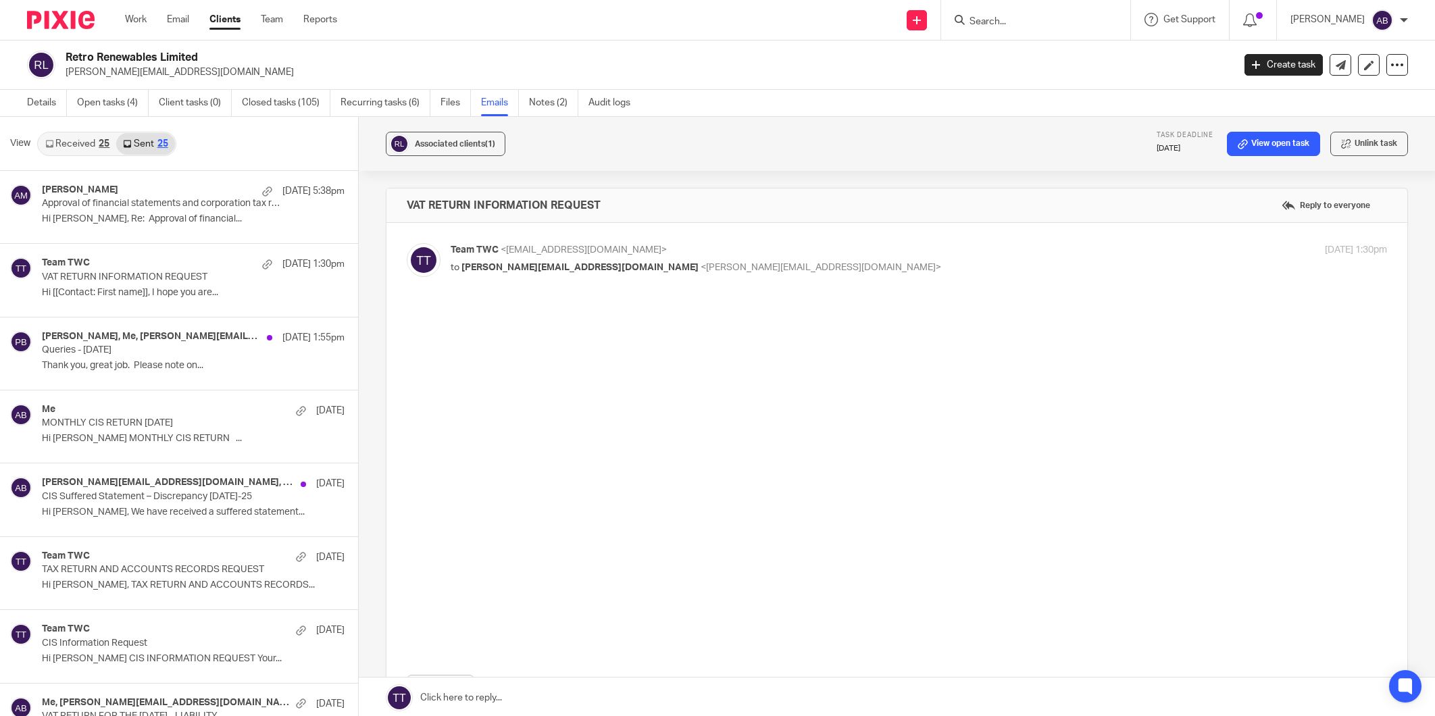 The width and height of the screenshot is (1435, 716). What do you see at coordinates (490, 144) in the screenshot?
I see `span: (1)` at bounding box center [490, 144].